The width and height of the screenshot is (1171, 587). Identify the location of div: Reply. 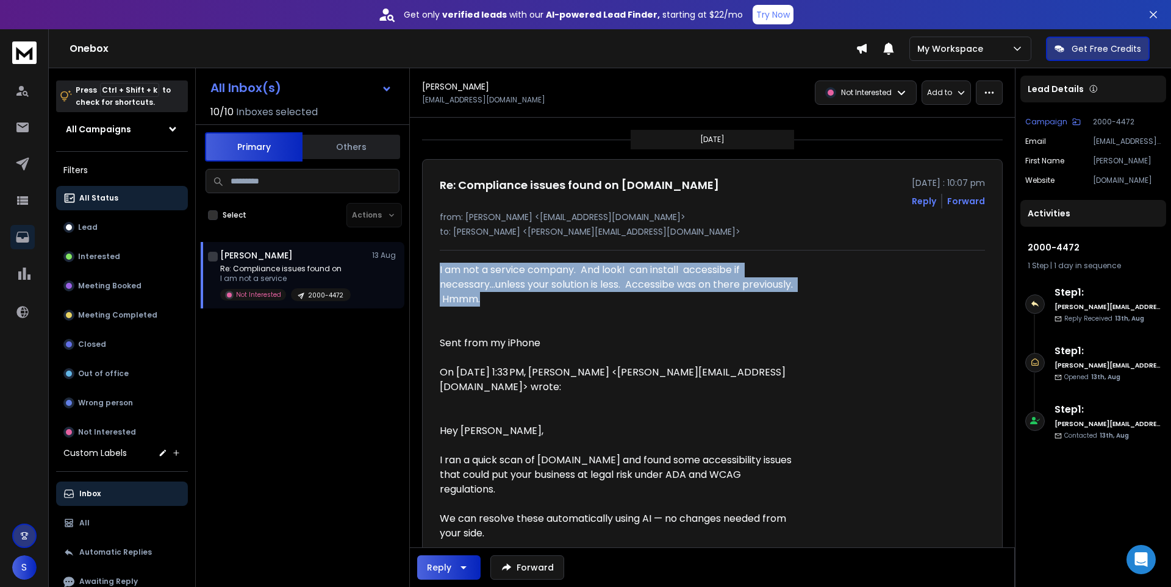
(439, 568).